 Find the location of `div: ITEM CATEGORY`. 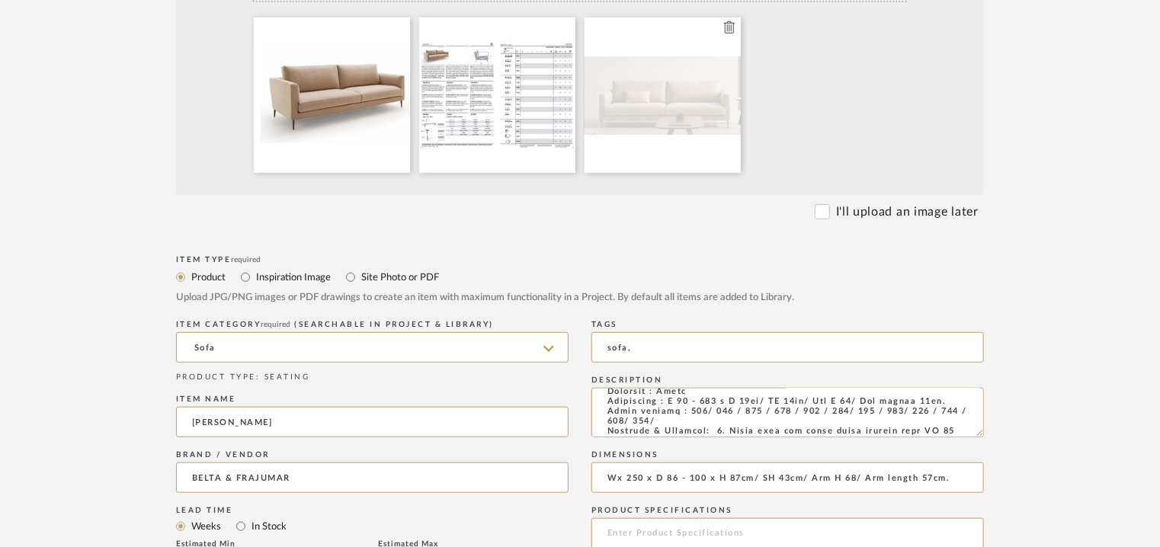

div: ITEM CATEGORY is located at coordinates (372, 325).